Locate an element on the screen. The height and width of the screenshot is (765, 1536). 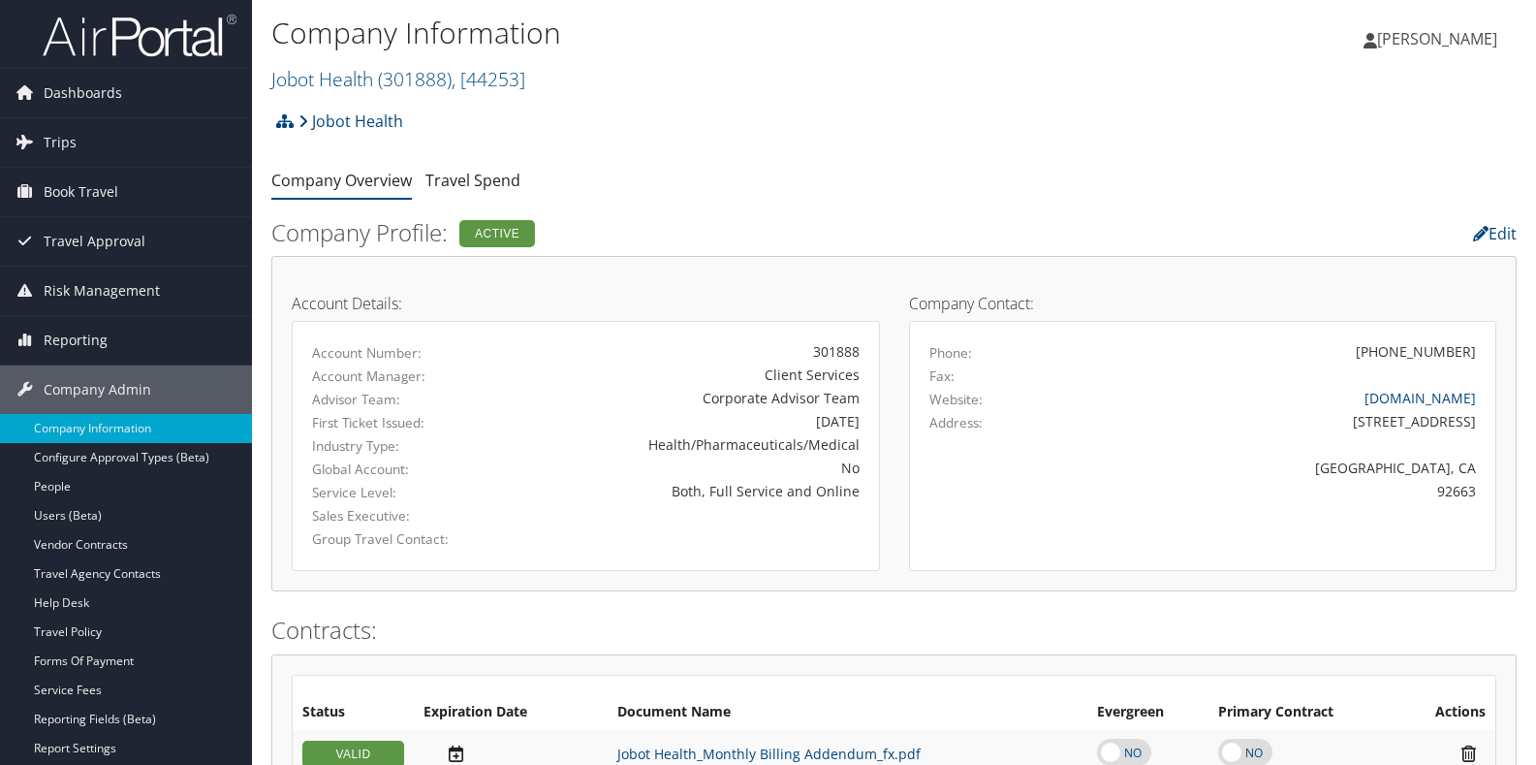
div: Corporate Advisor Team is located at coordinates (681, 397).